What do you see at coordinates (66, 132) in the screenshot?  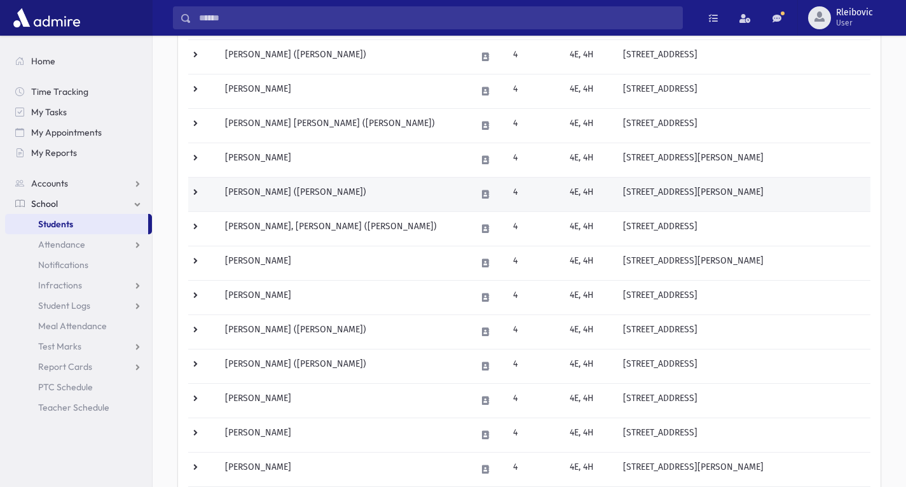 I see `span: My Appointments` at bounding box center [66, 132].